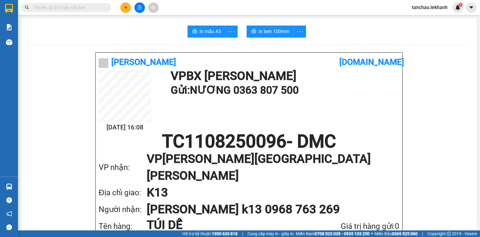 The width and height of the screenshot is (480, 237). I want to click on span: In tem 100mm, so click(274, 31).